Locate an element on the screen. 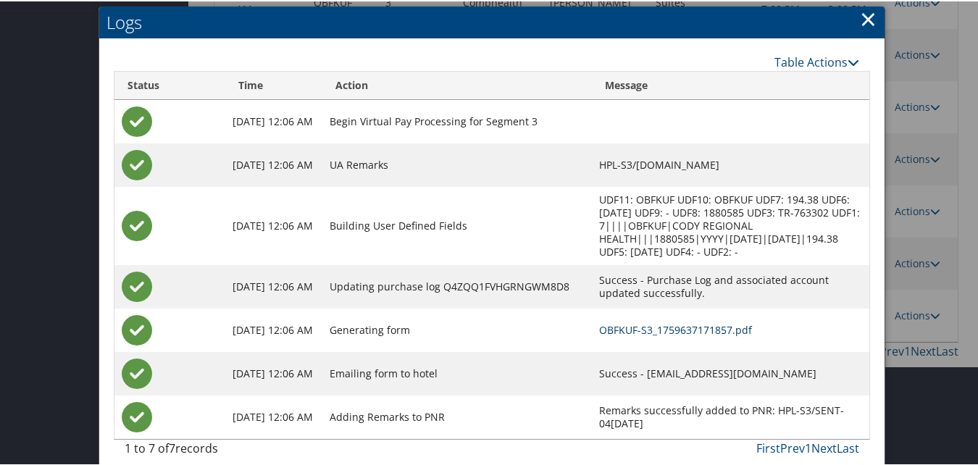 The height and width of the screenshot is (465, 978). th: Time: activate to sort column ascending is located at coordinates (274, 84).